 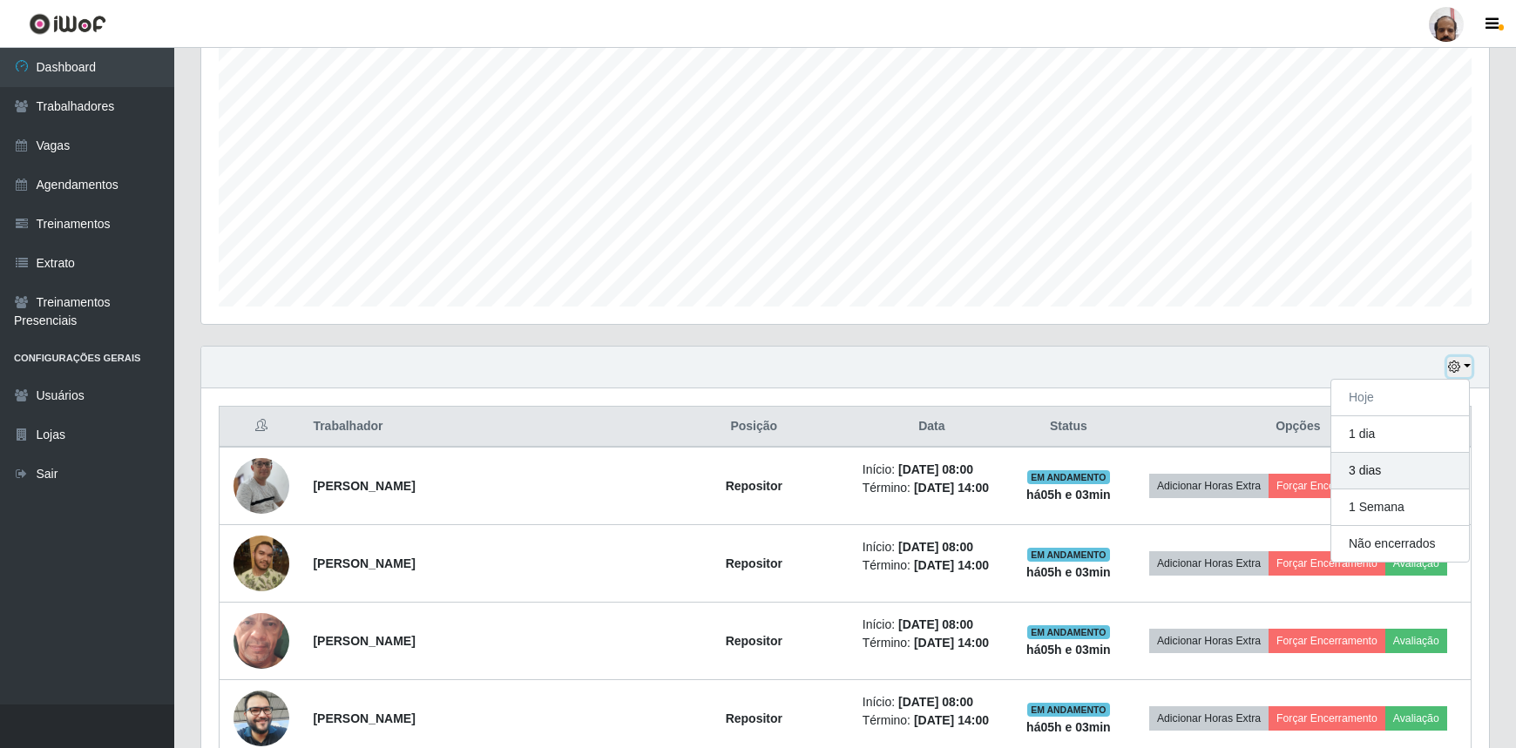 What do you see at coordinates (753, 427) in the screenshot?
I see `th: Posição` at bounding box center [753, 427].